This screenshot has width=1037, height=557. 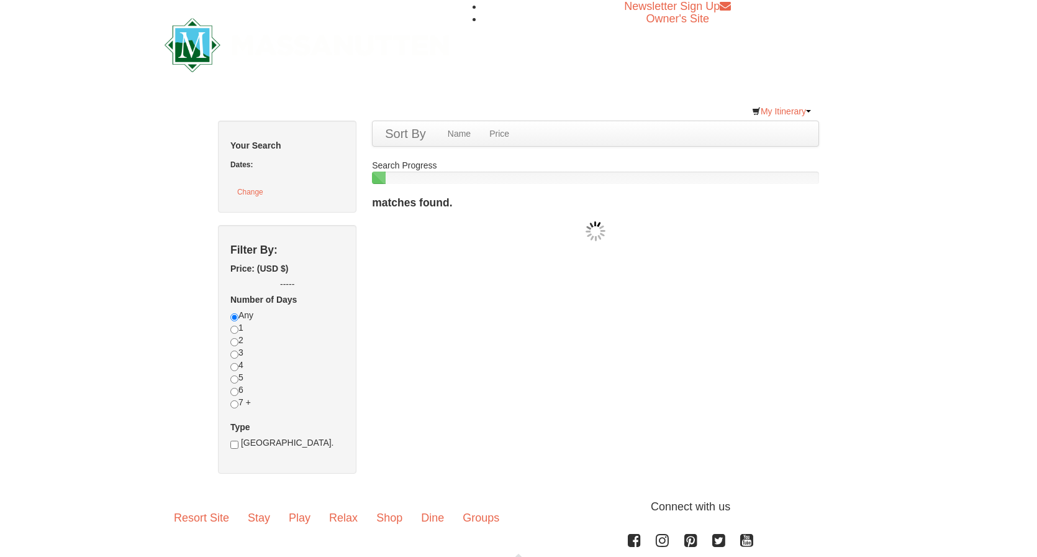 What do you see at coordinates (287, 365) in the screenshot?
I see `div: Any 1 2 3 4 5 6 7 +` at bounding box center [287, 365].